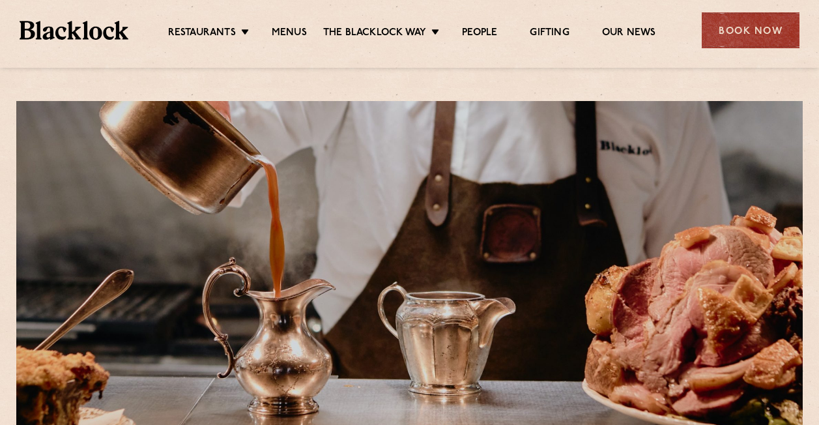 Image resolution: width=819 pixels, height=425 pixels. Describe the element at coordinates (289, 34) in the screenshot. I see `a: Menus` at that location.